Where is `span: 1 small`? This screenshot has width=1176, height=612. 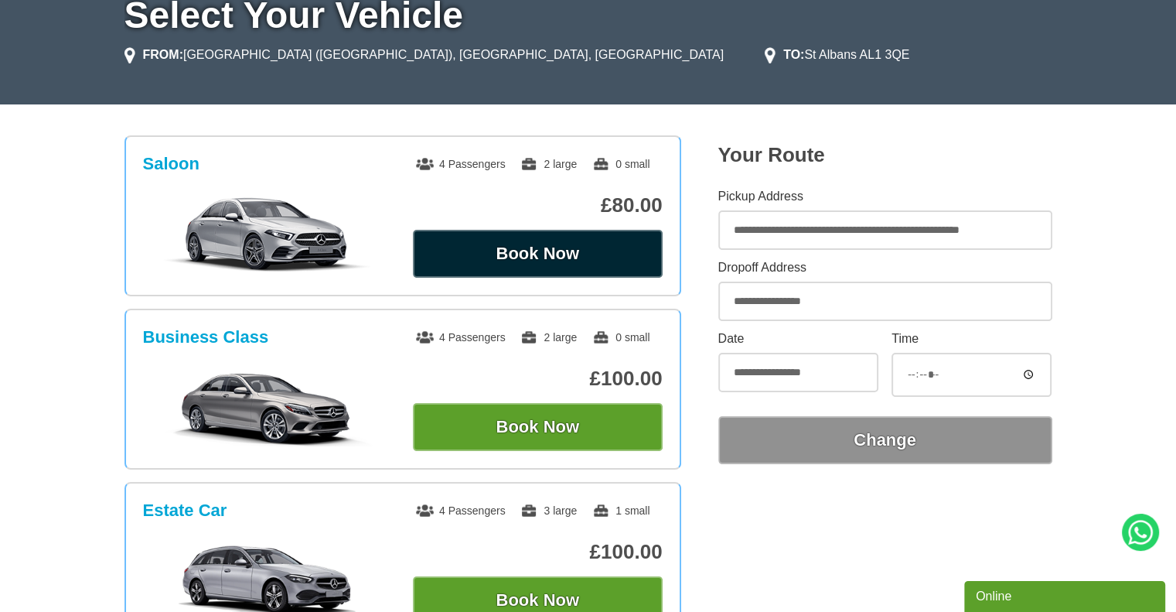 span: 1 small is located at coordinates (621, 510).